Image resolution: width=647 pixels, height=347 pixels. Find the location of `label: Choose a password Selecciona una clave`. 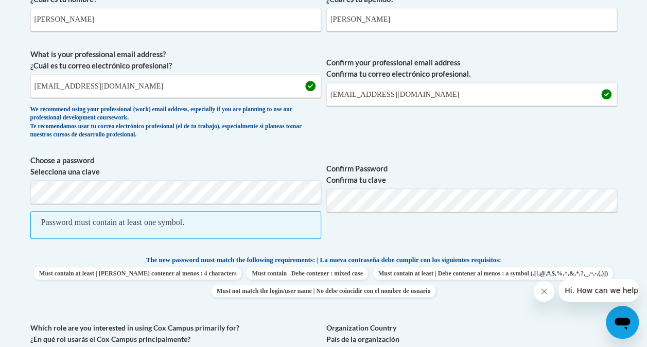

label: Choose a password Selecciona una clave is located at coordinates (175, 166).